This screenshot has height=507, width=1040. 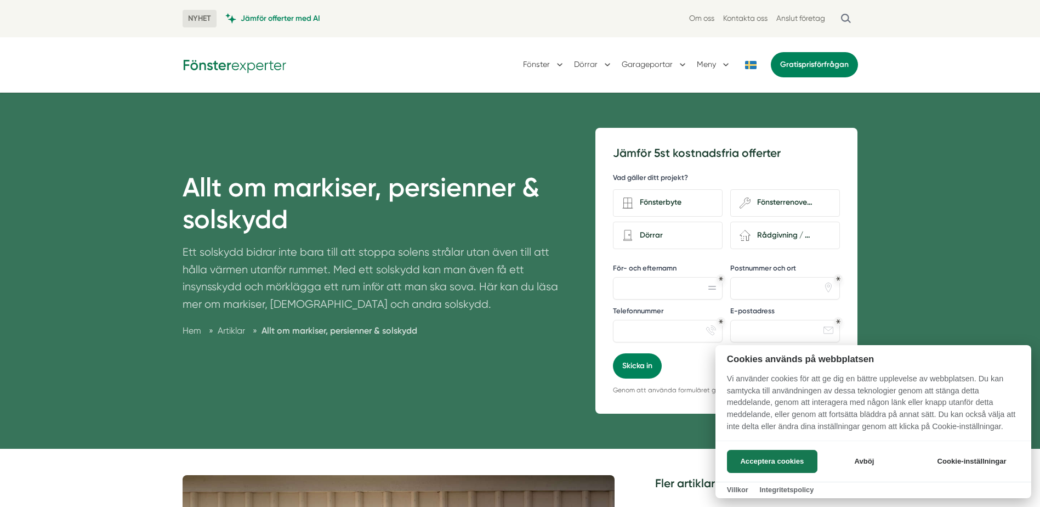 I want to click on p: Vi använder cookies för att ge dig en bättre upplevelse av webbplatsen. Du kan samtycka till anvä..., so click(x=874, y=406).